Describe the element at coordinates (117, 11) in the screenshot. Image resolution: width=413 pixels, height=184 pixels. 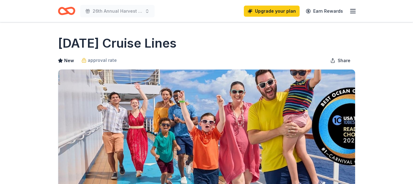
I see `span: 26th Annual Harvest Dinner & Auction` at that location.